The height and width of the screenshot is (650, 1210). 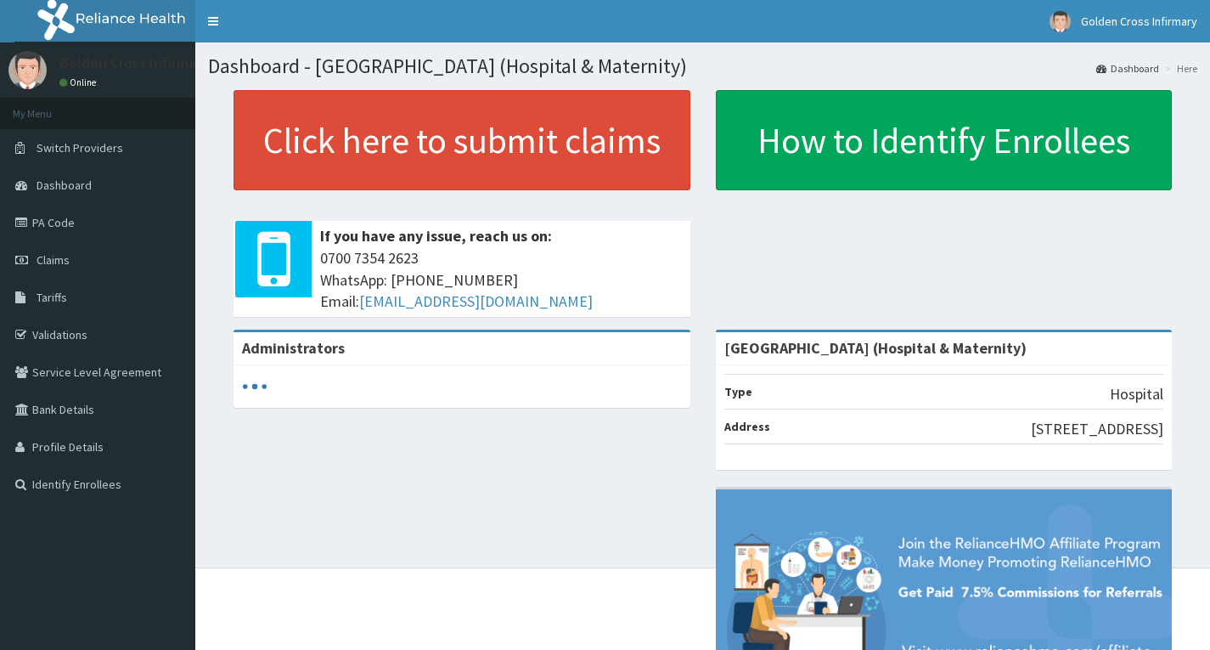 I want to click on span: Tariffs, so click(x=52, y=297).